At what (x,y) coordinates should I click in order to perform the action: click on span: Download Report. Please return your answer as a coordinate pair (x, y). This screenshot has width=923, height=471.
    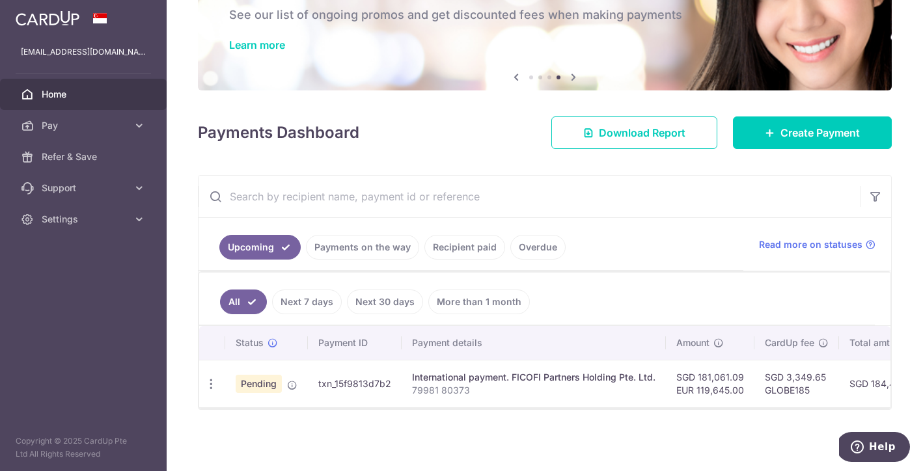
    Looking at the image, I should click on (642, 133).